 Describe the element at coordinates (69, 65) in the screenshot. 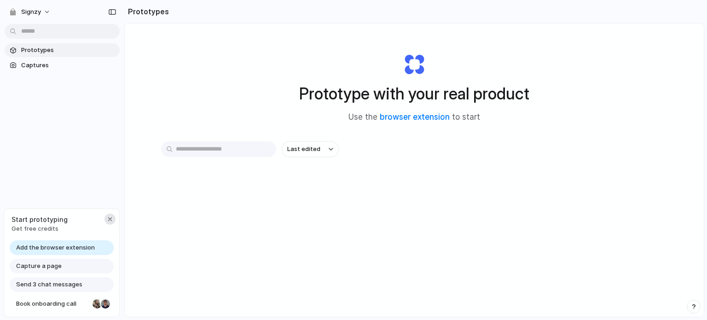

I see `span: Captures` at that location.